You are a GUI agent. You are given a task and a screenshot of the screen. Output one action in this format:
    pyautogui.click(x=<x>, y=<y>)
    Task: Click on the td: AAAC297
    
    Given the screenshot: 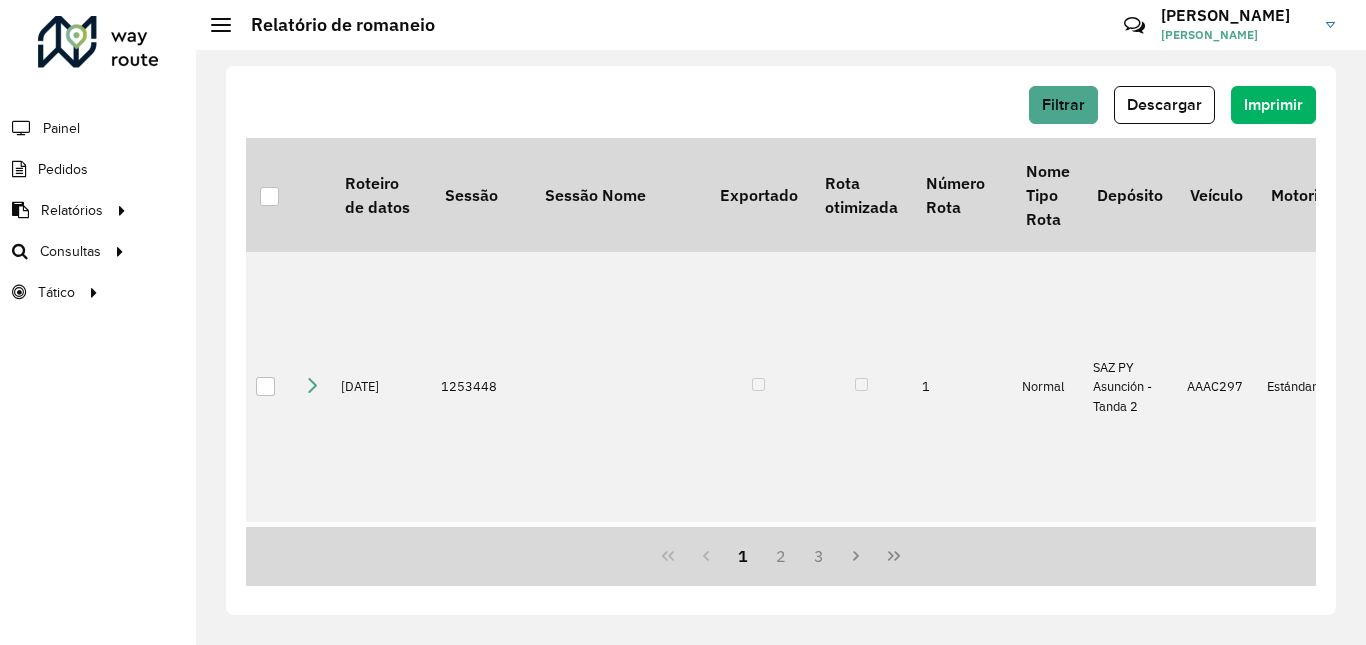 What is the action you would take?
    pyautogui.click(x=1217, y=386)
    